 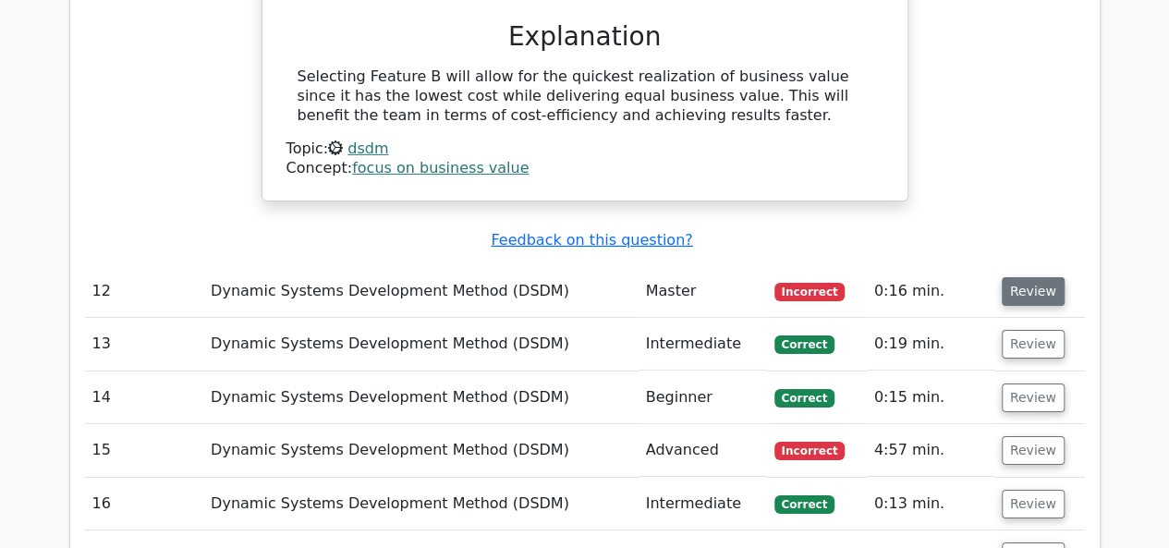 What do you see at coordinates (931, 344) in the screenshot?
I see `td: 0:19 min.` at bounding box center [931, 344].